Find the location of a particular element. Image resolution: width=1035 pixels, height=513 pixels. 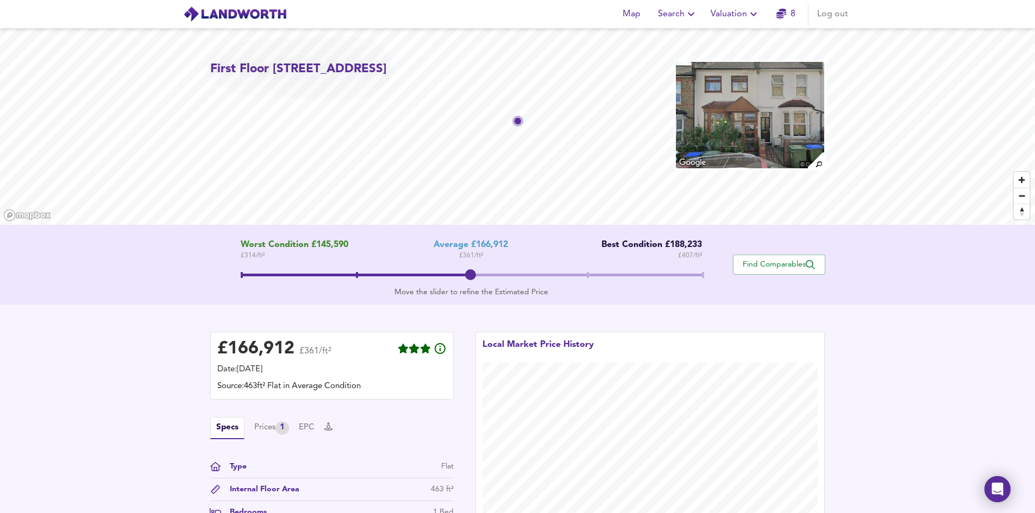

button: Find Comparables is located at coordinates (779, 265).